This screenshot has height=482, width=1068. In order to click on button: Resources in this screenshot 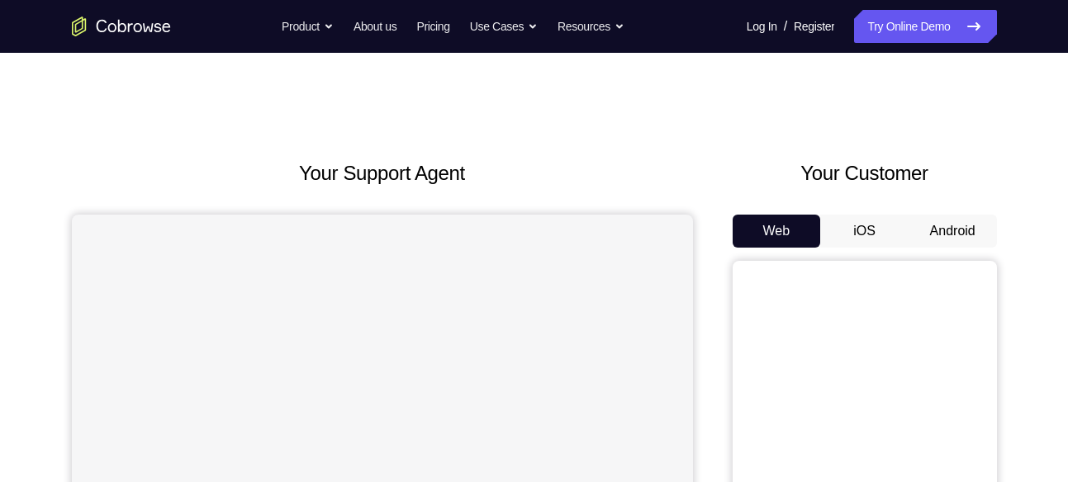, I will do `click(590, 26)`.